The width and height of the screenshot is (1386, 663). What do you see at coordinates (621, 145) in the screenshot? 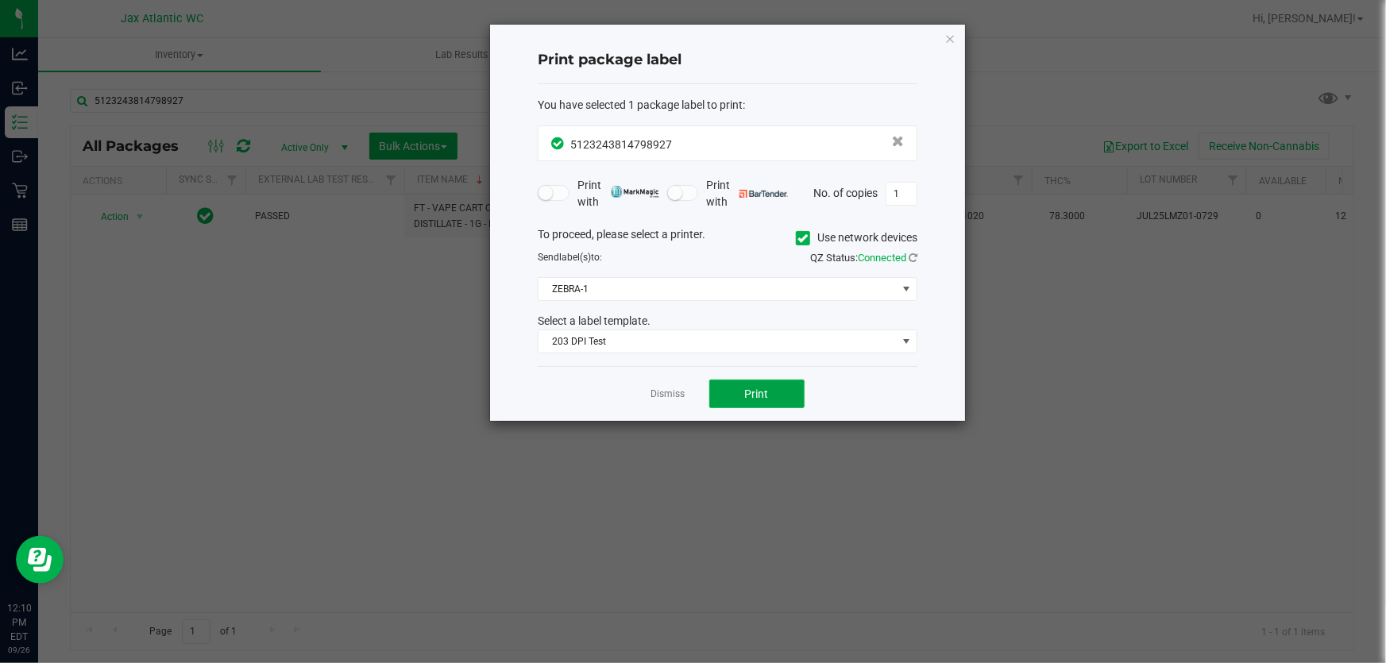
I see `span: 5123243814798927` at bounding box center [621, 145].